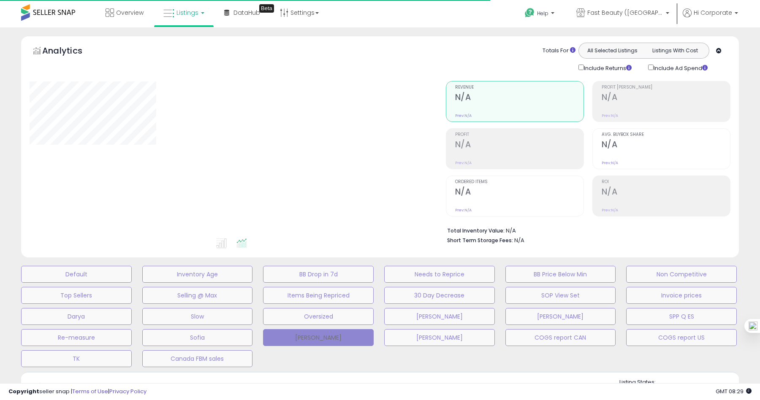 This screenshot has height=400, width=760. I want to click on button: SOP View Set, so click(561, 296).